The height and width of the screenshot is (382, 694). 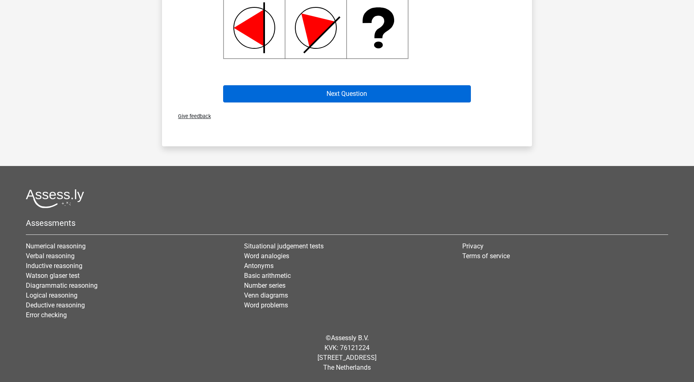 I want to click on a: Situational judgement tests, so click(x=284, y=246).